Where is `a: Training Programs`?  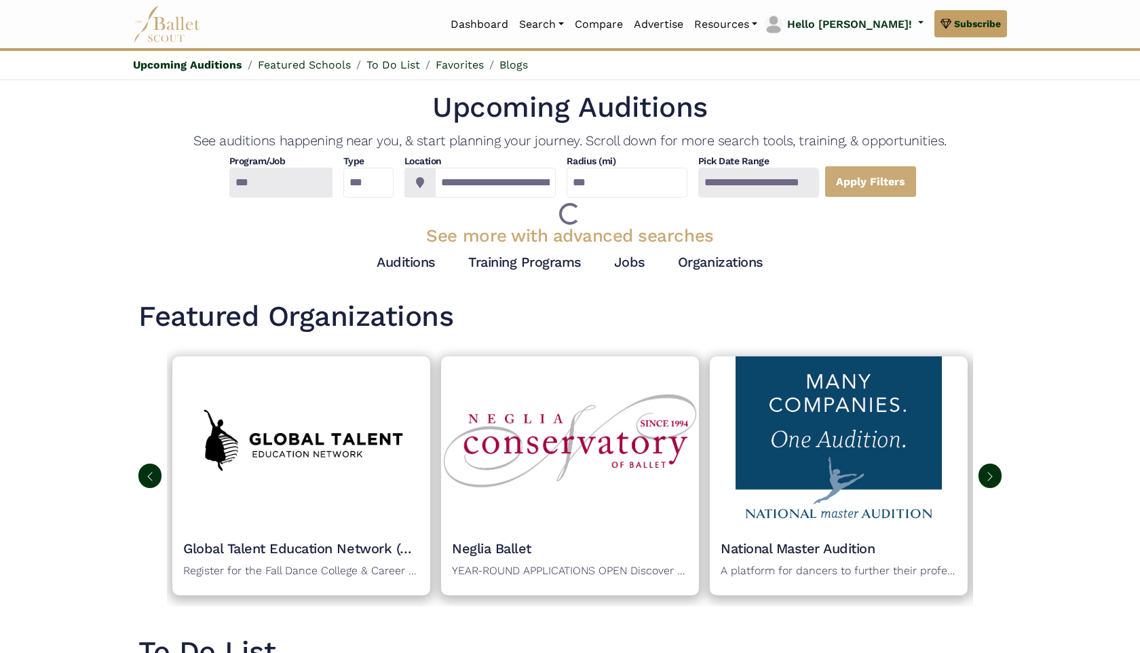
a: Training Programs is located at coordinates (525, 262).